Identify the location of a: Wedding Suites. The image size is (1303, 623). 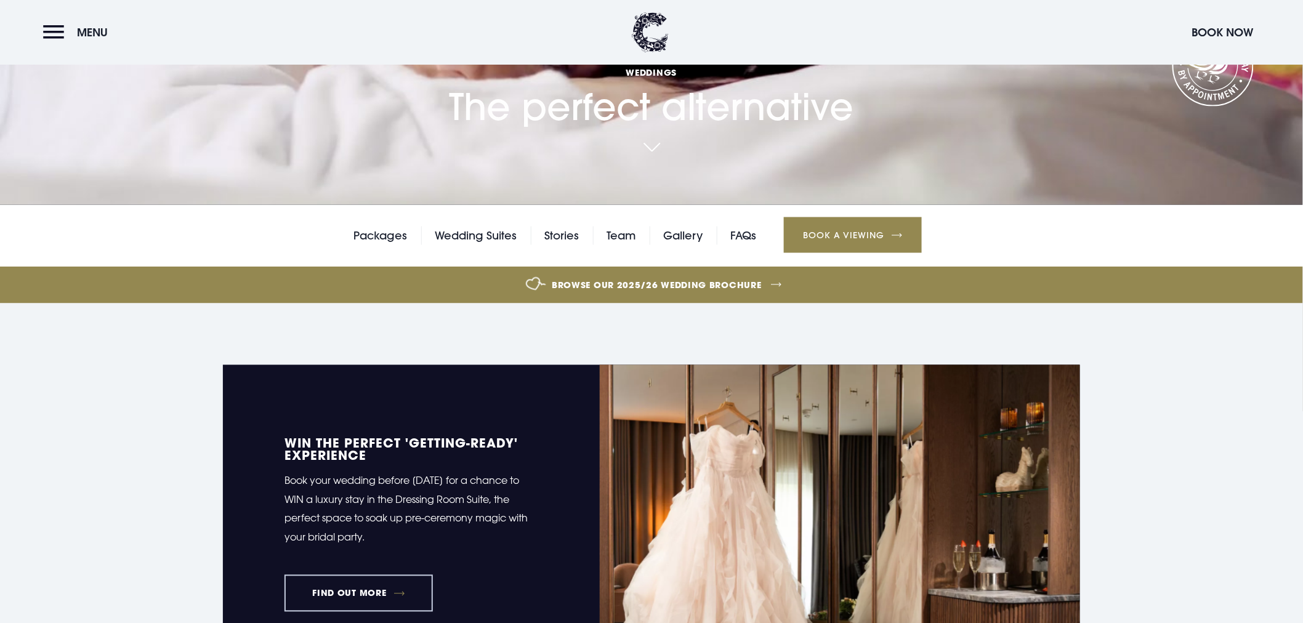
(475, 236).